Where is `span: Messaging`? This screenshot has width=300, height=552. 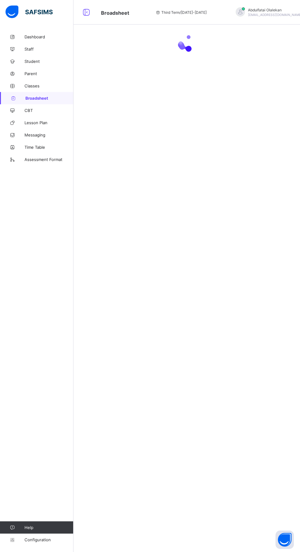 span: Messaging is located at coordinates (49, 135).